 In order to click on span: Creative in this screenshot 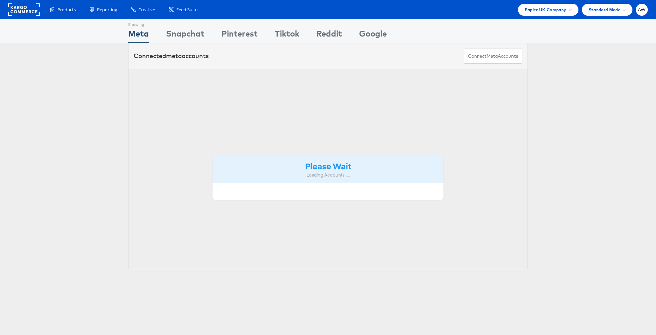, I will do `click(147, 10)`.